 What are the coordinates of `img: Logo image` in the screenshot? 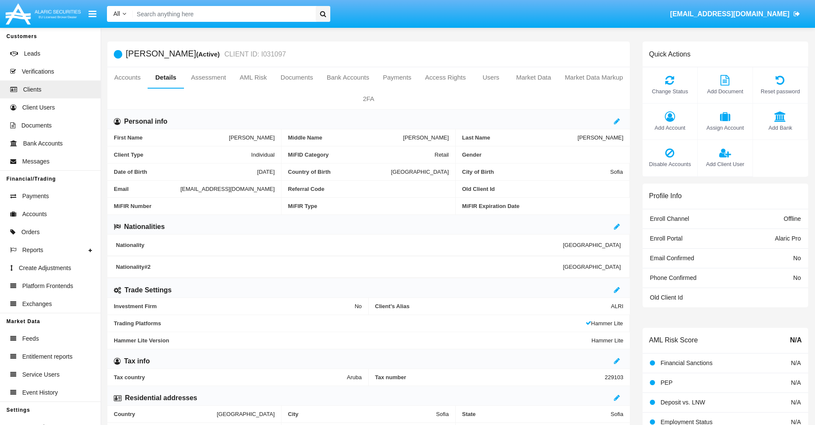 It's located at (43, 14).